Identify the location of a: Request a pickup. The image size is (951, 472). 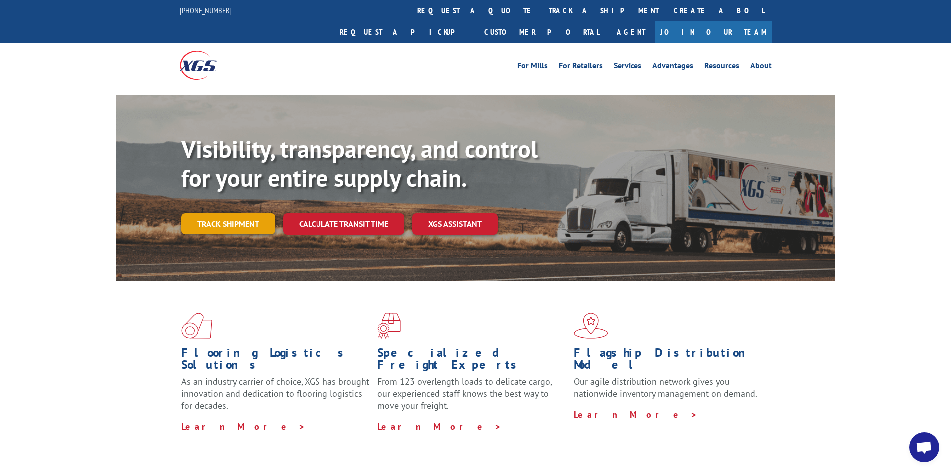
(404, 32).